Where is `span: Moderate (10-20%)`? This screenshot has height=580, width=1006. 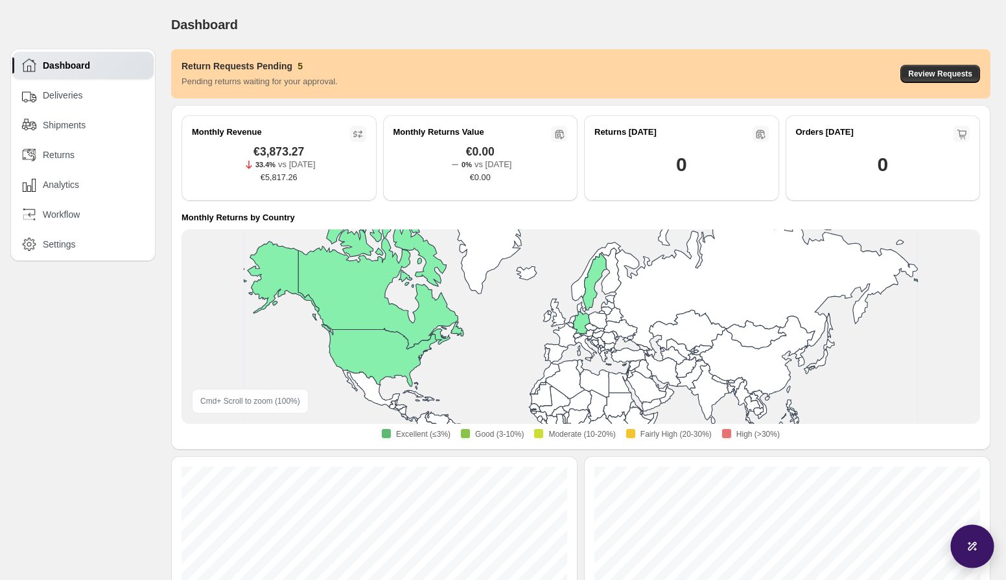
span: Moderate (10-20%) is located at coordinates (581, 434).